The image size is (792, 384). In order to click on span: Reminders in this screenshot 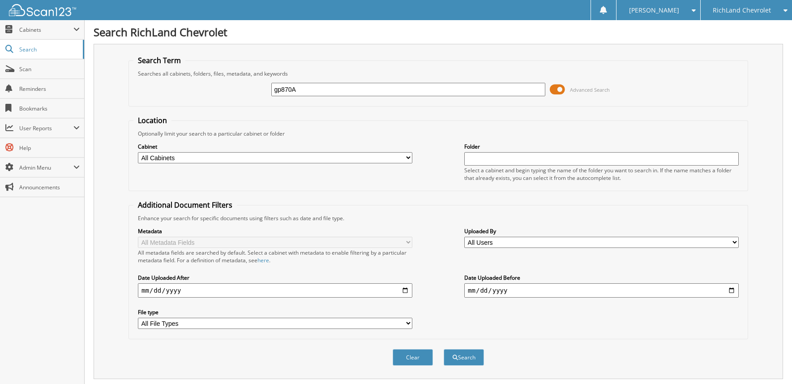, I will do `click(49, 89)`.